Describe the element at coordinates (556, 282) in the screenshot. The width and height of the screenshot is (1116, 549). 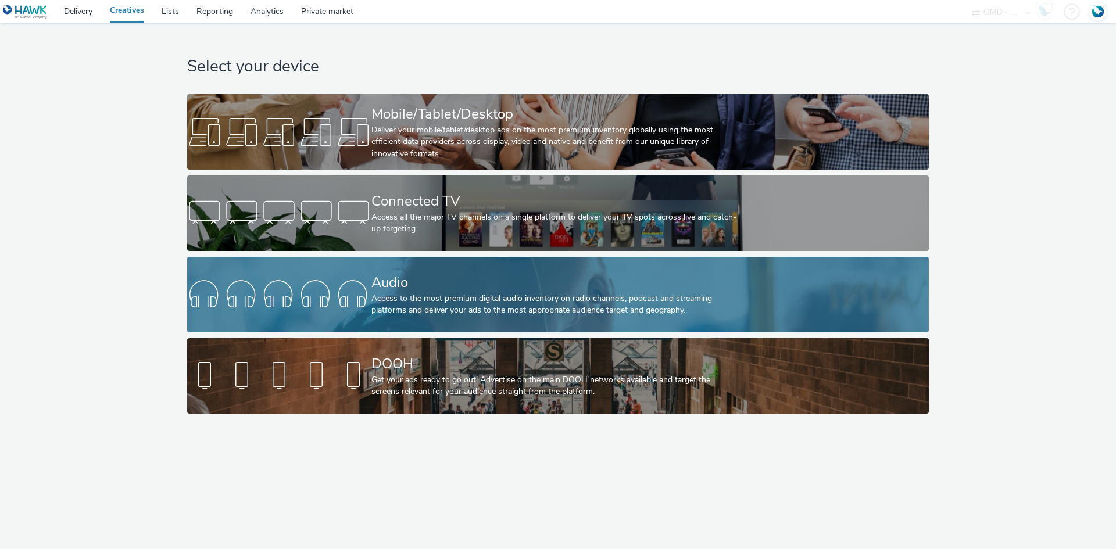
I see `div: Audio` at that location.